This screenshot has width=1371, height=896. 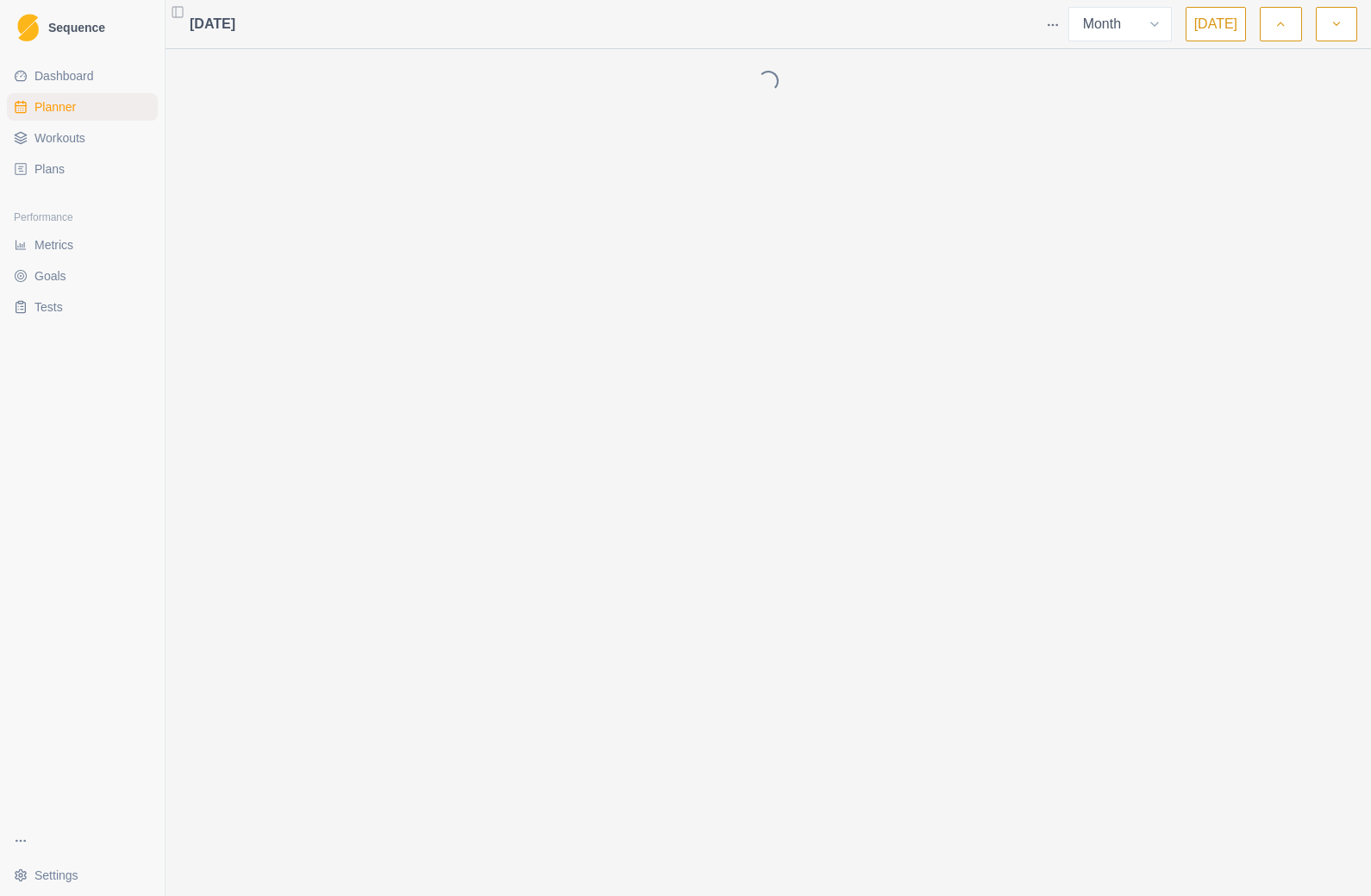 What do you see at coordinates (82, 169) in the screenshot?
I see `a: Plans` at bounding box center [82, 169].